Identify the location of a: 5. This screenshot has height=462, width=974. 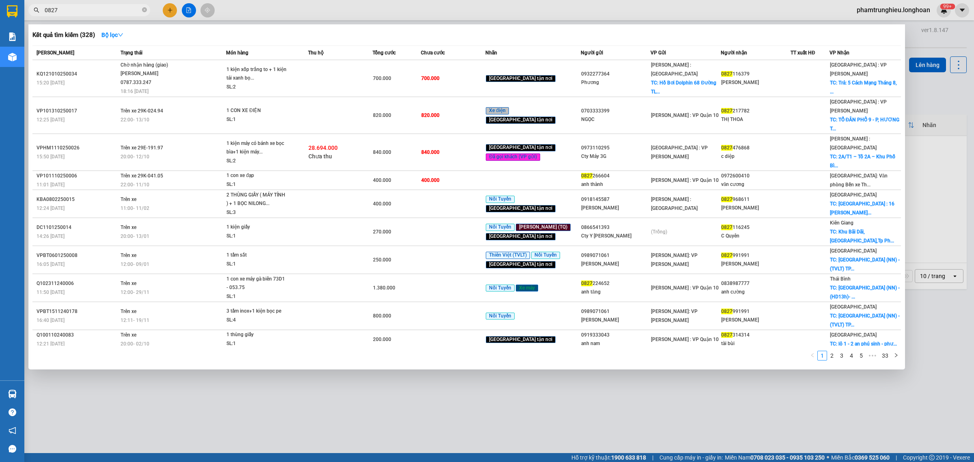
(861, 355).